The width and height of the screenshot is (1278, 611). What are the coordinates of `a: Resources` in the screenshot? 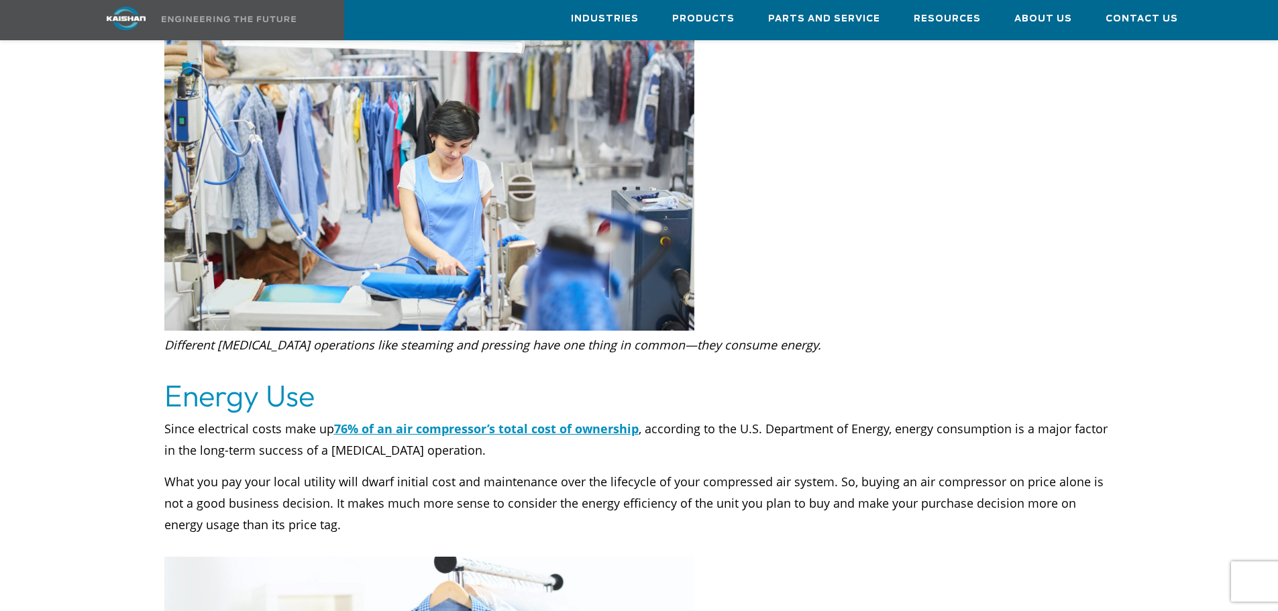 It's located at (947, 19).